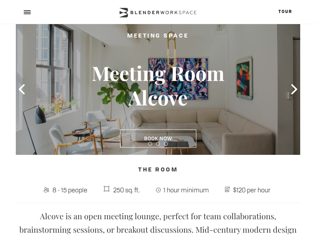  I want to click on span: 8 - 15 people, so click(70, 190).